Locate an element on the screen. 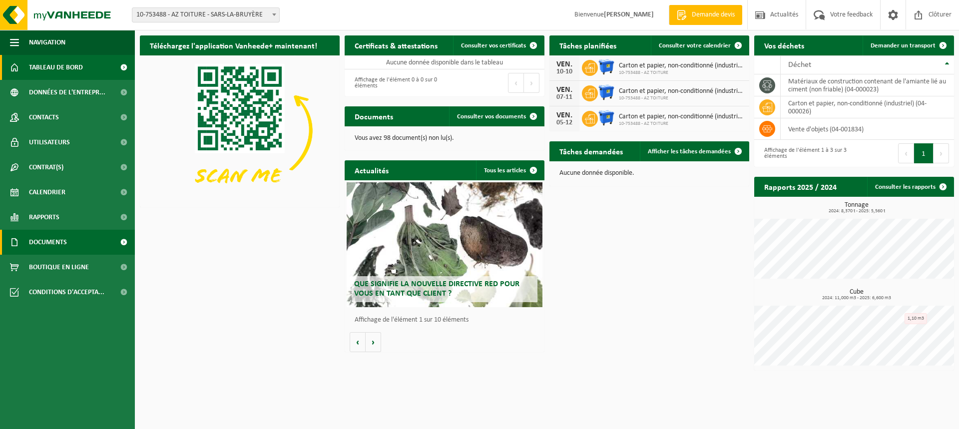 The height and width of the screenshot is (429, 959). div: 1,10 m3 is located at coordinates (915, 319).